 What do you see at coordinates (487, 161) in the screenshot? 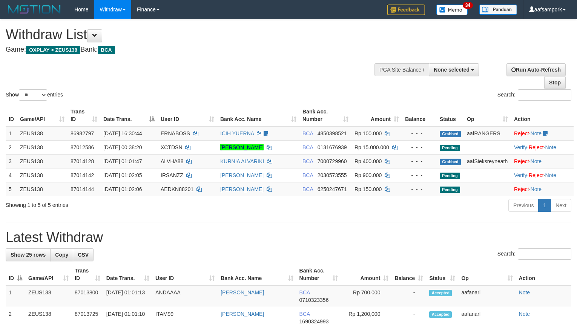
I see `td: aafSieksreyneath` at bounding box center [487, 161].